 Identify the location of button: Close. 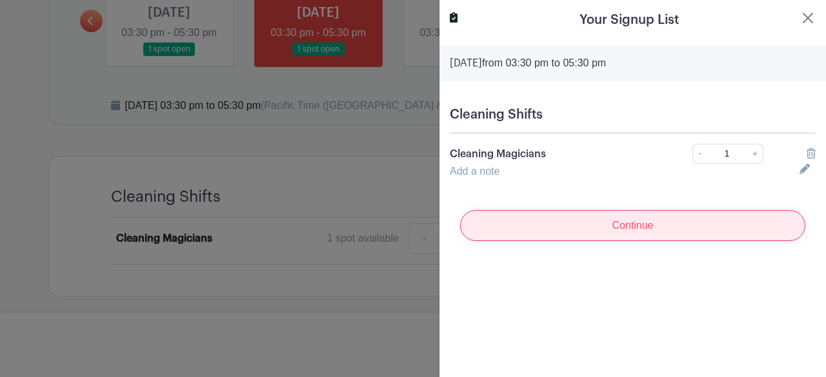
(808, 18).